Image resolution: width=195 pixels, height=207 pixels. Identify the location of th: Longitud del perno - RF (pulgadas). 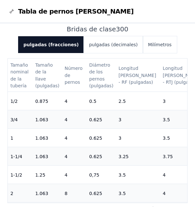
(138, 75).